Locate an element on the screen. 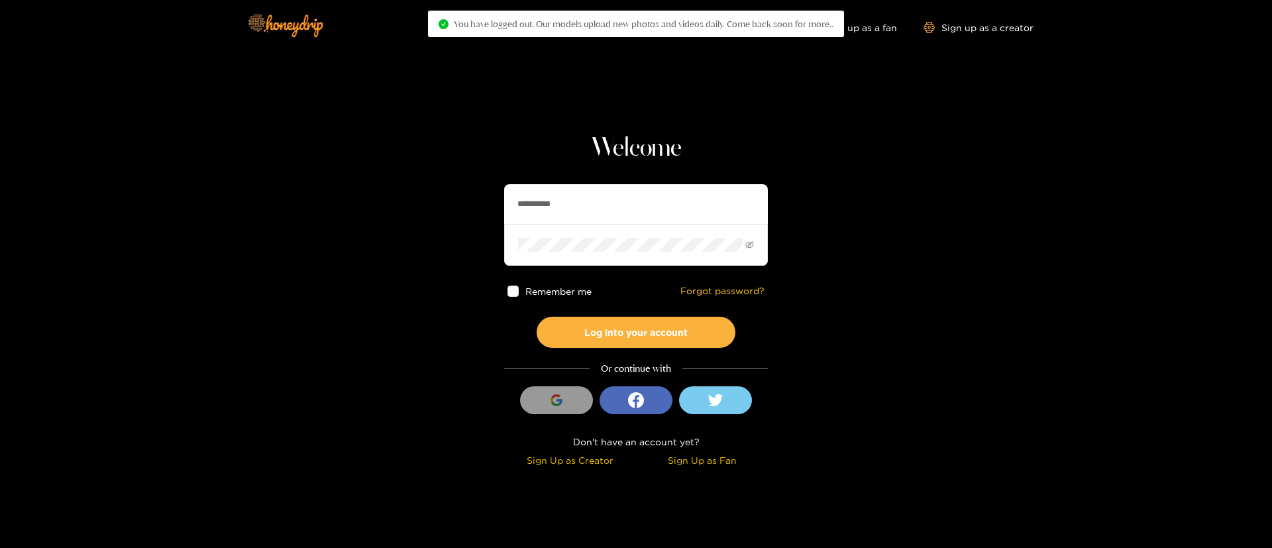  a: Sign up as a creator is located at coordinates (978, 27).